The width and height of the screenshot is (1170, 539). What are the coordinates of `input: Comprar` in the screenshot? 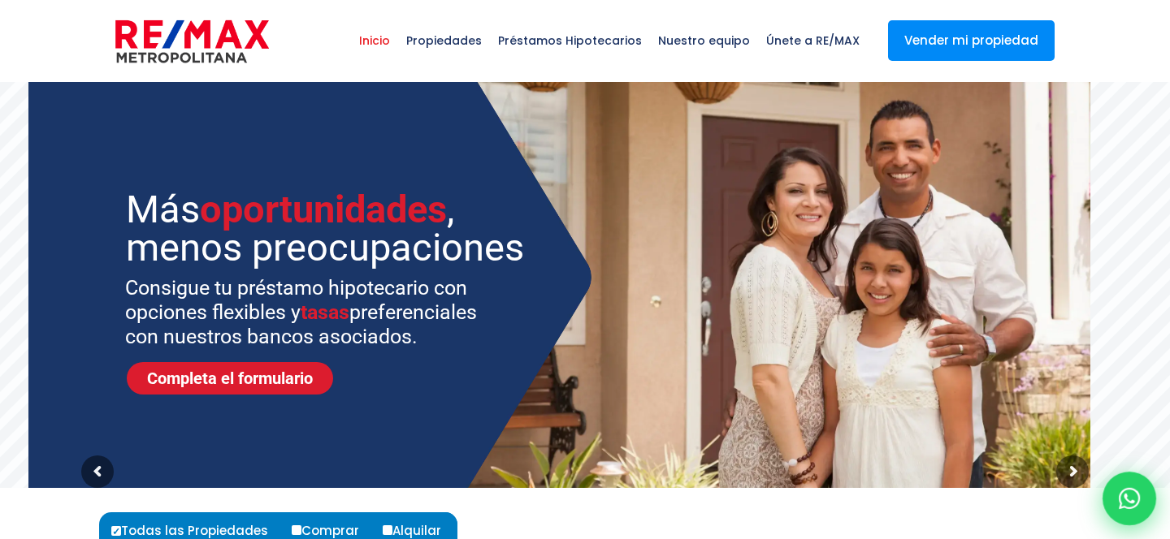 It's located at (297, 530).